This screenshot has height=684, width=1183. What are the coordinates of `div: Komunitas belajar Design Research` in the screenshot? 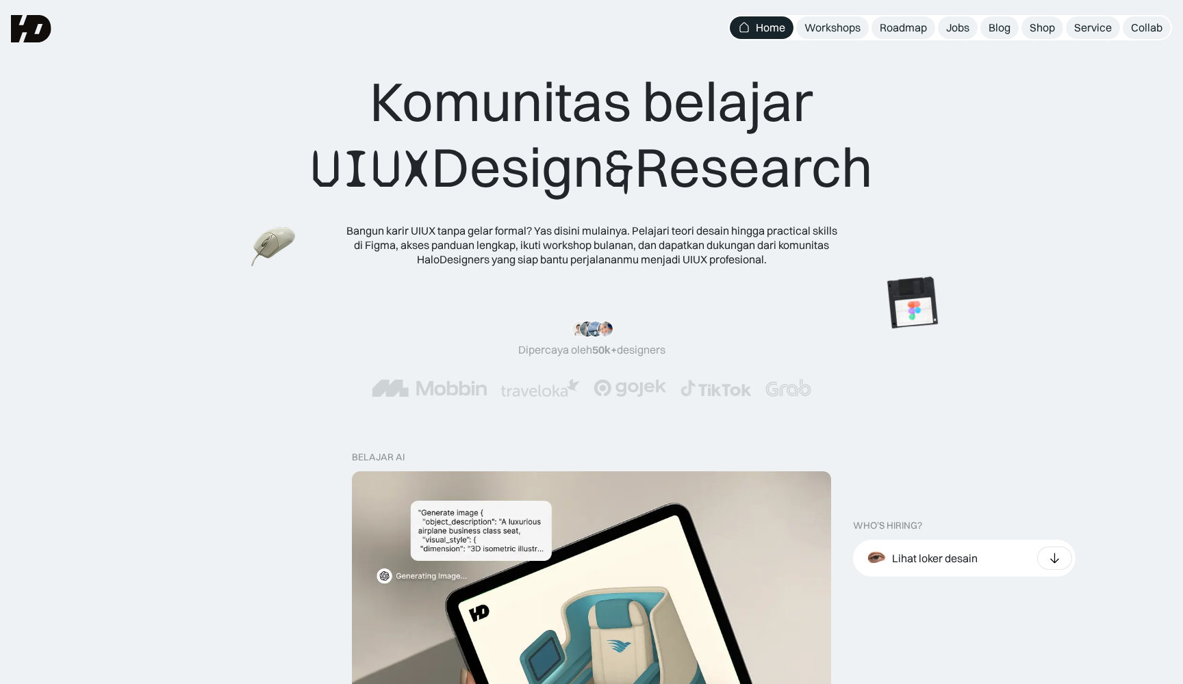 It's located at (591, 135).